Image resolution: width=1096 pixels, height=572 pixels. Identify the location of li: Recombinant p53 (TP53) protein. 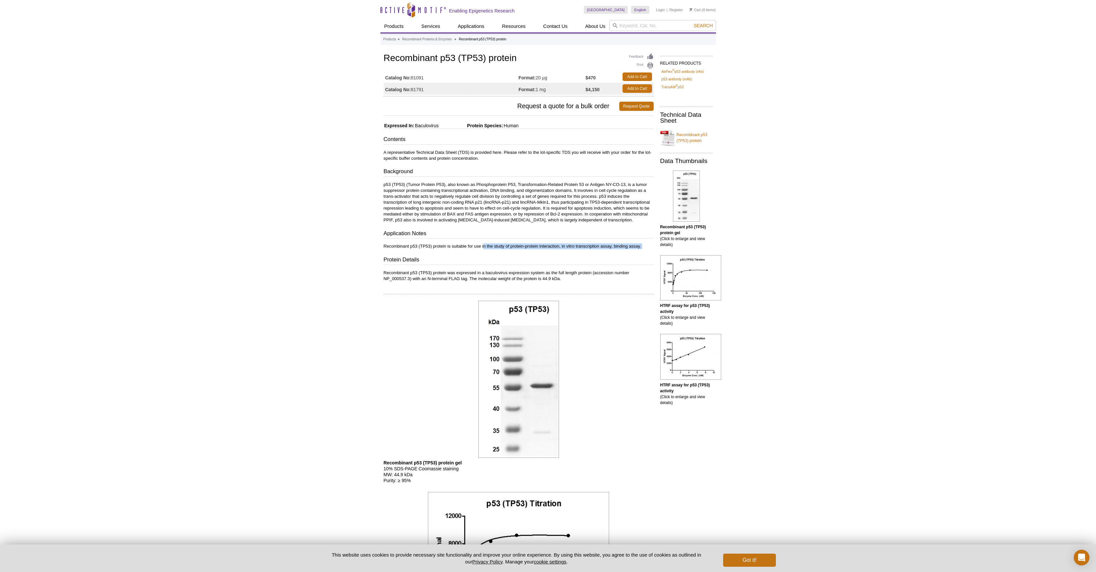
(483, 39).